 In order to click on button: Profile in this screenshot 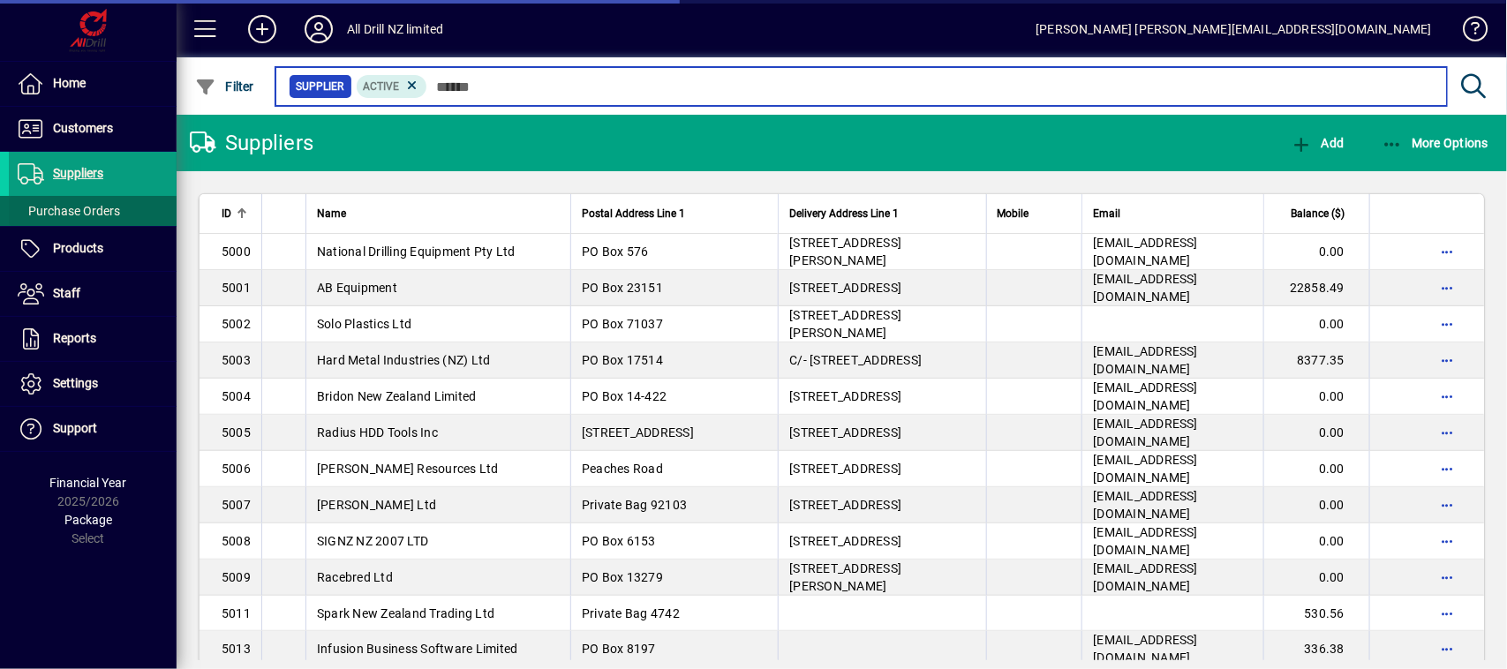, I will do `click(319, 29)`.